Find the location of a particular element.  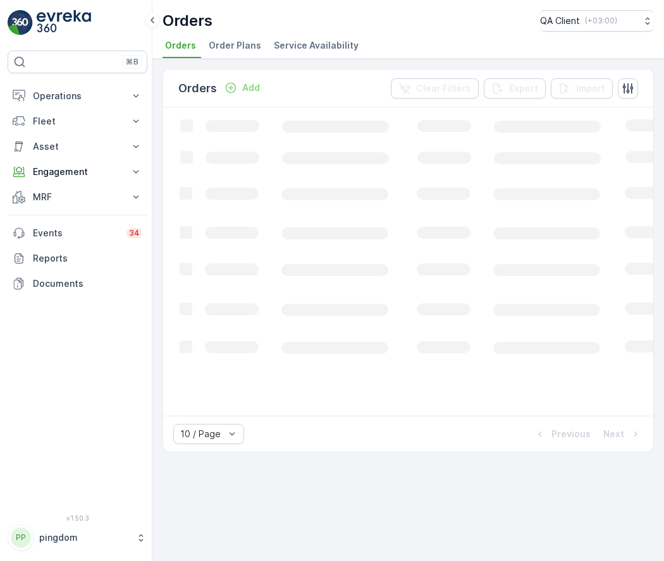

span: Order Plans is located at coordinates (235, 46).